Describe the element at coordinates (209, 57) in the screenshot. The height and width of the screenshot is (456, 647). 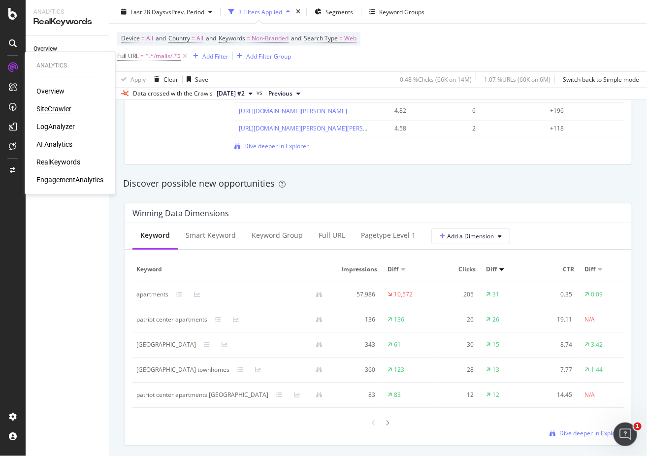
I see `button: Add Filter` at that location.